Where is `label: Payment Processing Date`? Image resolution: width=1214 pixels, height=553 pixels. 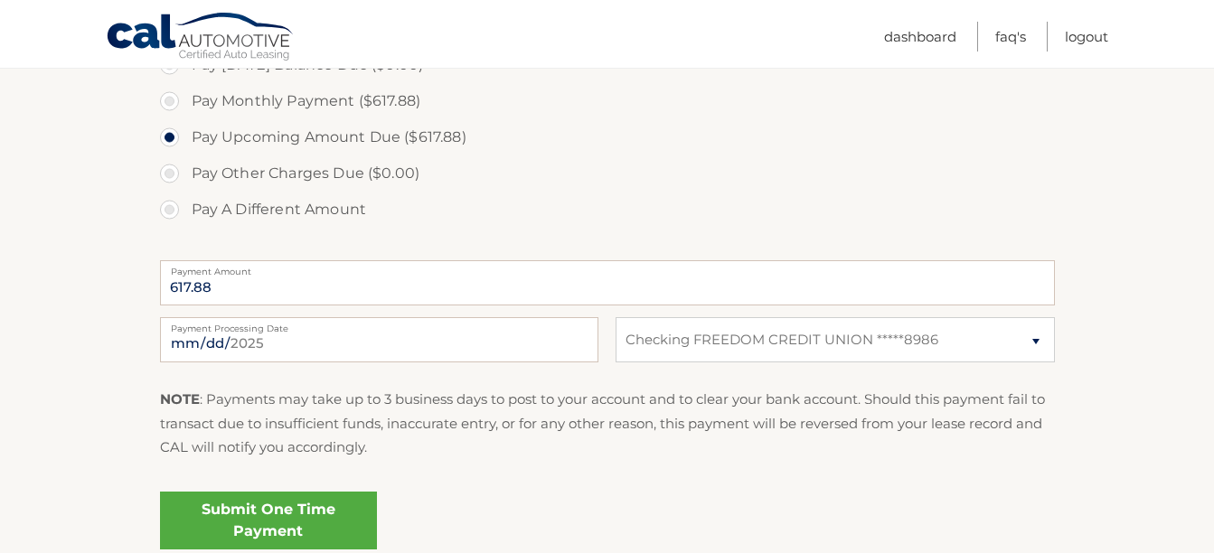
label: Payment Processing Date is located at coordinates (379, 324).